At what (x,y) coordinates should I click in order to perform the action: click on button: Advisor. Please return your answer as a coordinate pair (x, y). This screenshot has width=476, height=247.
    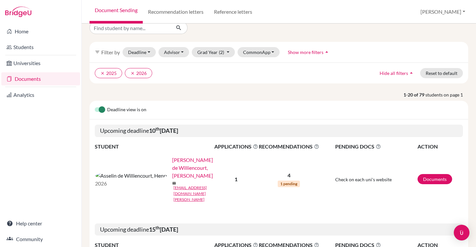
    Looking at the image, I should click on (174, 52).